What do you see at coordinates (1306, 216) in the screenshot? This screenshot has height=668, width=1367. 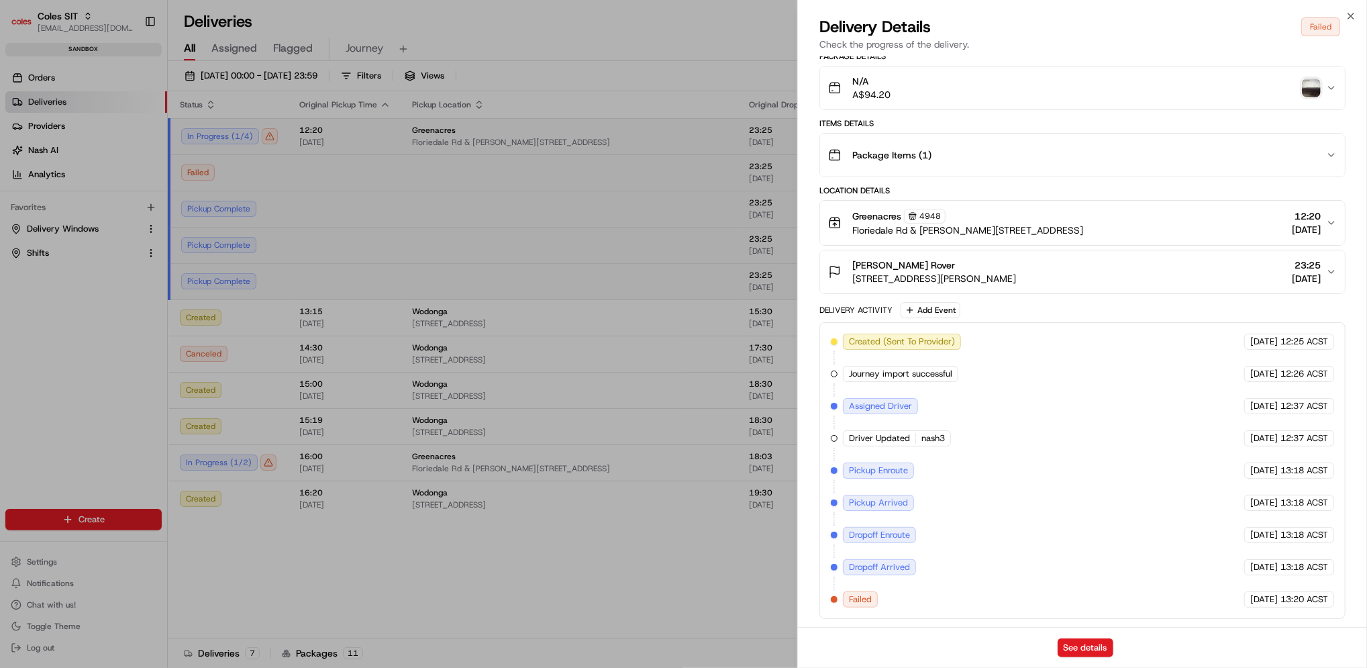 I see `span: 12:20` at bounding box center [1306, 216].